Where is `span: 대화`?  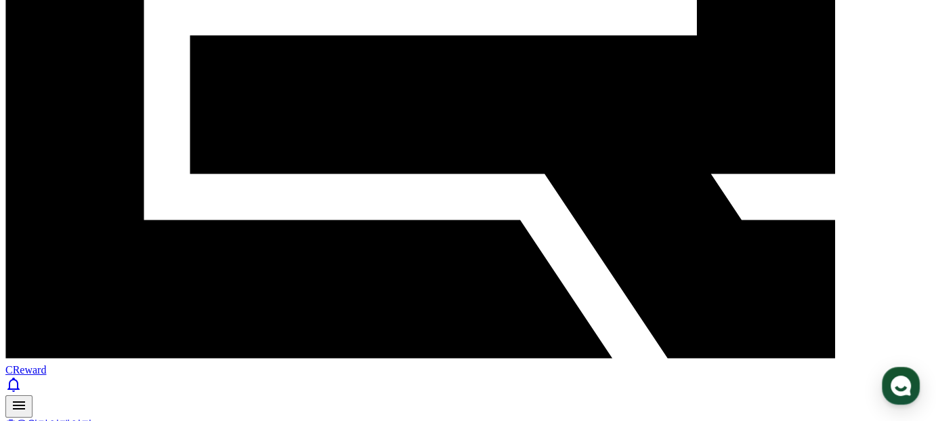 span: 대화 is located at coordinates (132, 335).